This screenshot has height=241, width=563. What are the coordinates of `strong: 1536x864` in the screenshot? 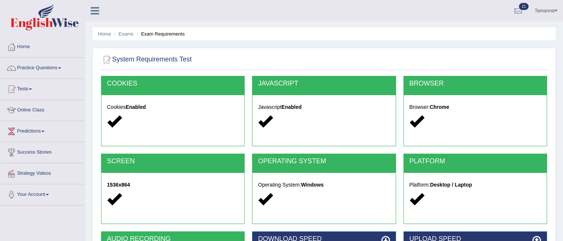 It's located at (118, 185).